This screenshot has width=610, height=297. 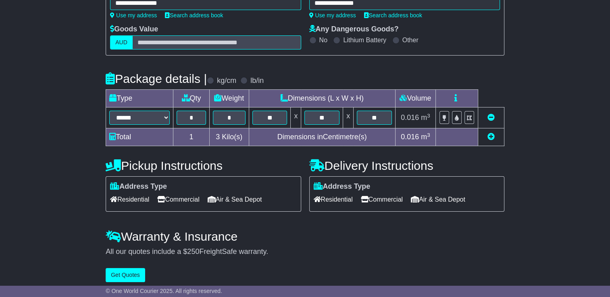 I want to click on label: kg/cm, so click(x=226, y=81).